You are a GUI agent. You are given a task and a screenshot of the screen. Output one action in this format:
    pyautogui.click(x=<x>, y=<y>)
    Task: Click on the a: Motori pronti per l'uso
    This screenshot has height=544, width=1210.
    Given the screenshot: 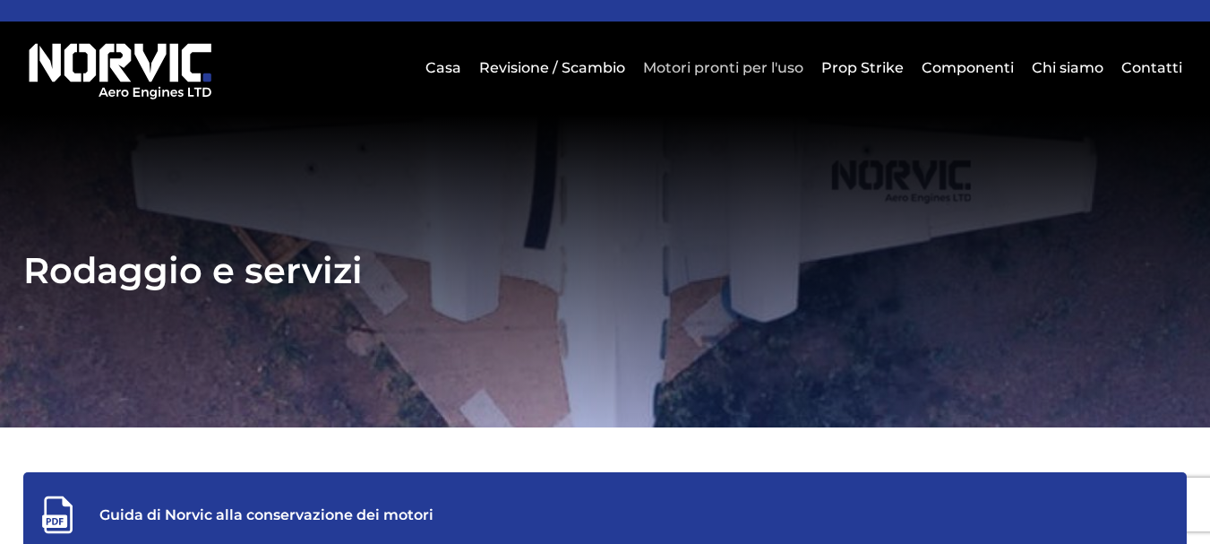 What is the action you would take?
    pyautogui.click(x=723, y=67)
    